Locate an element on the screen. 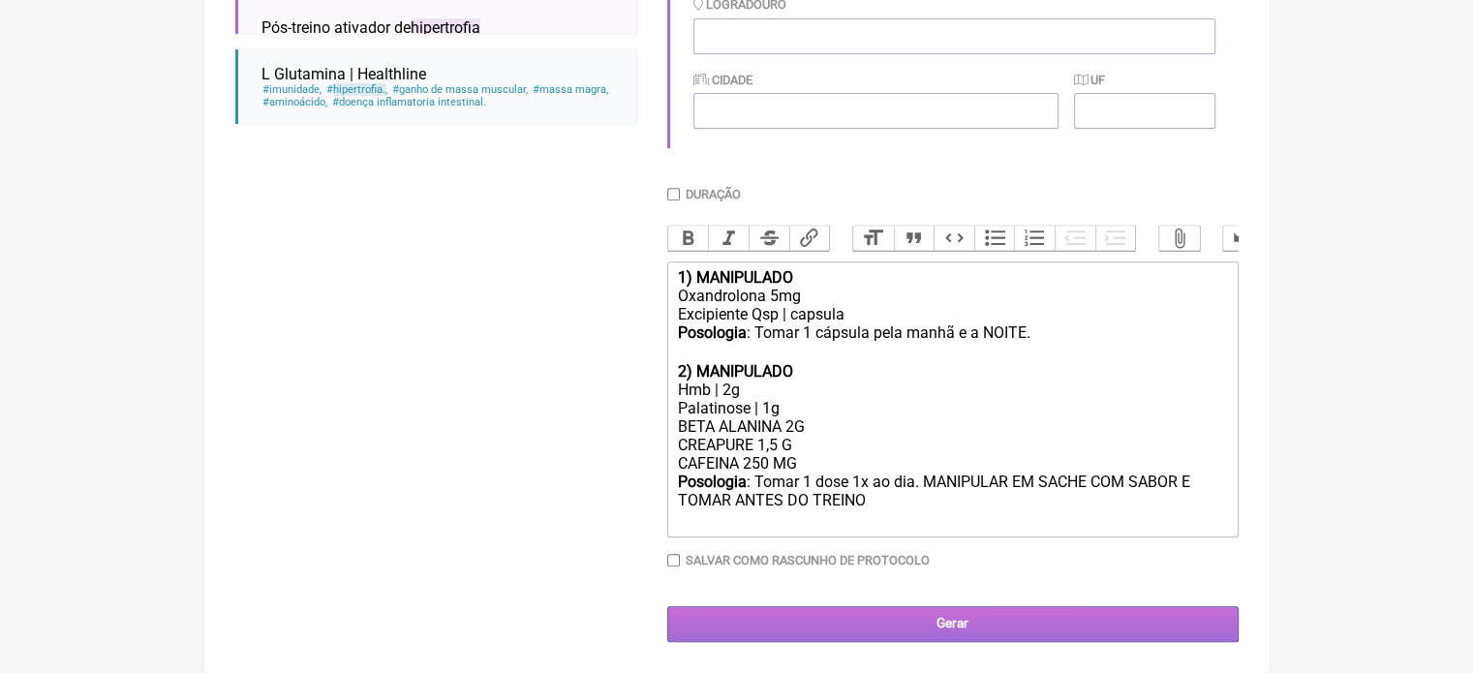  button: Bold is located at coordinates (689, 238).